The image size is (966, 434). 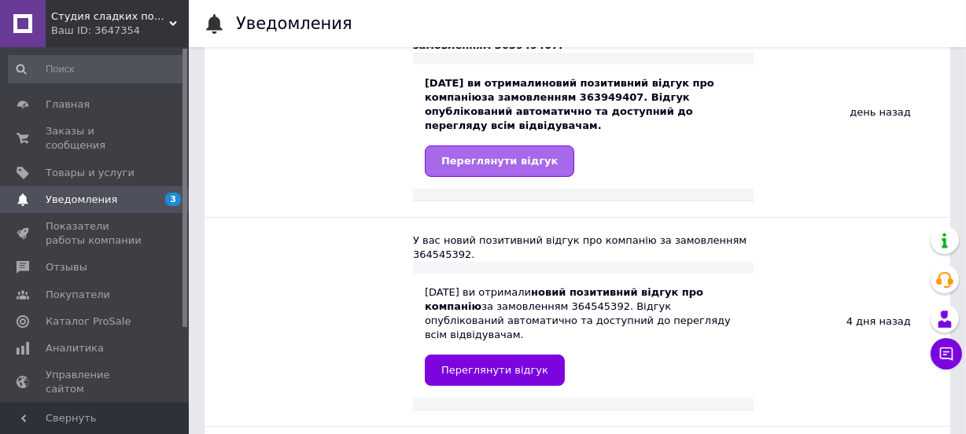 I want to click on span: Показатели работы компании, so click(x=95, y=234).